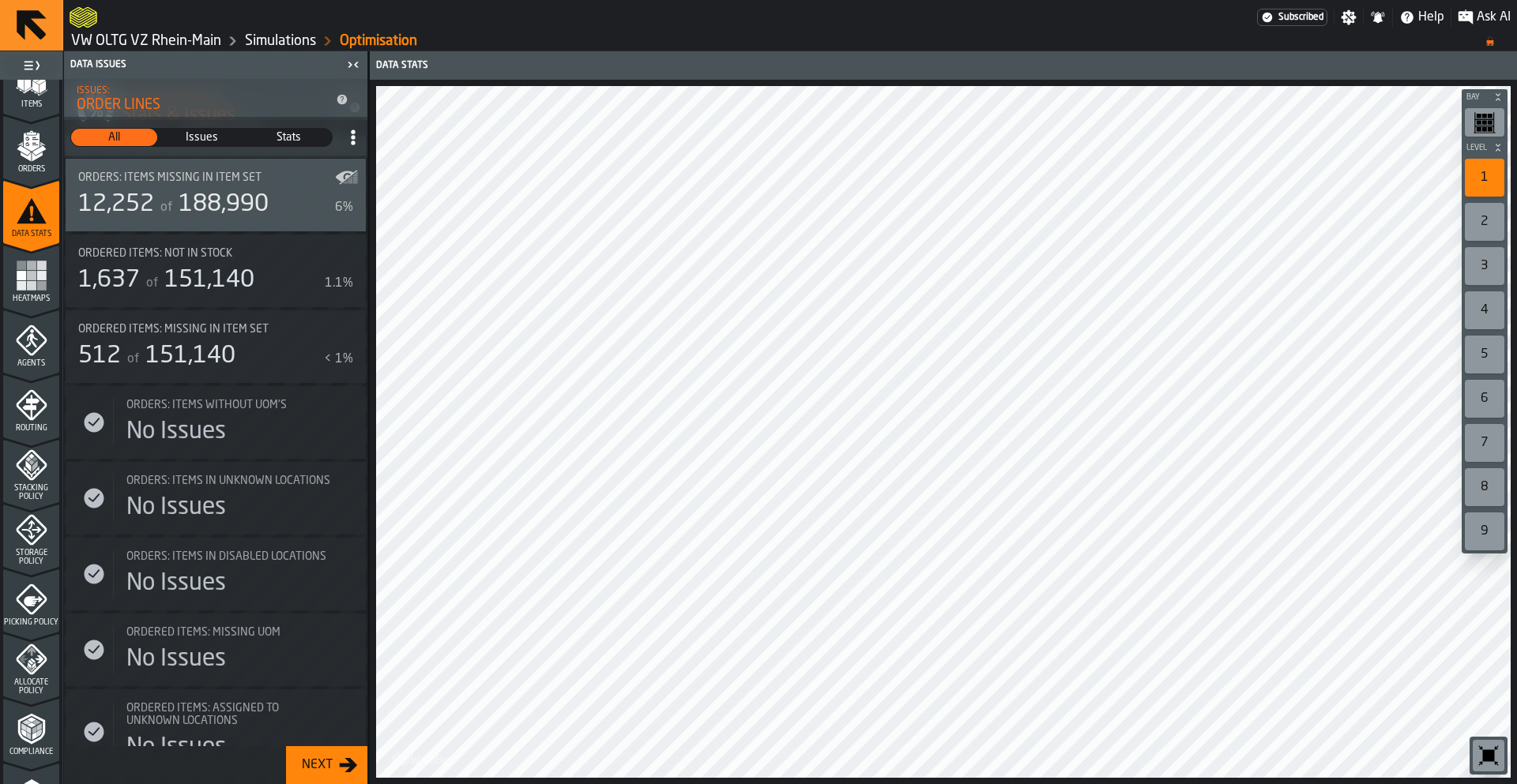 The width and height of the screenshot is (1517, 784). Describe the element at coordinates (338, 359) in the screenshot. I see `div: < 1%` at that location.